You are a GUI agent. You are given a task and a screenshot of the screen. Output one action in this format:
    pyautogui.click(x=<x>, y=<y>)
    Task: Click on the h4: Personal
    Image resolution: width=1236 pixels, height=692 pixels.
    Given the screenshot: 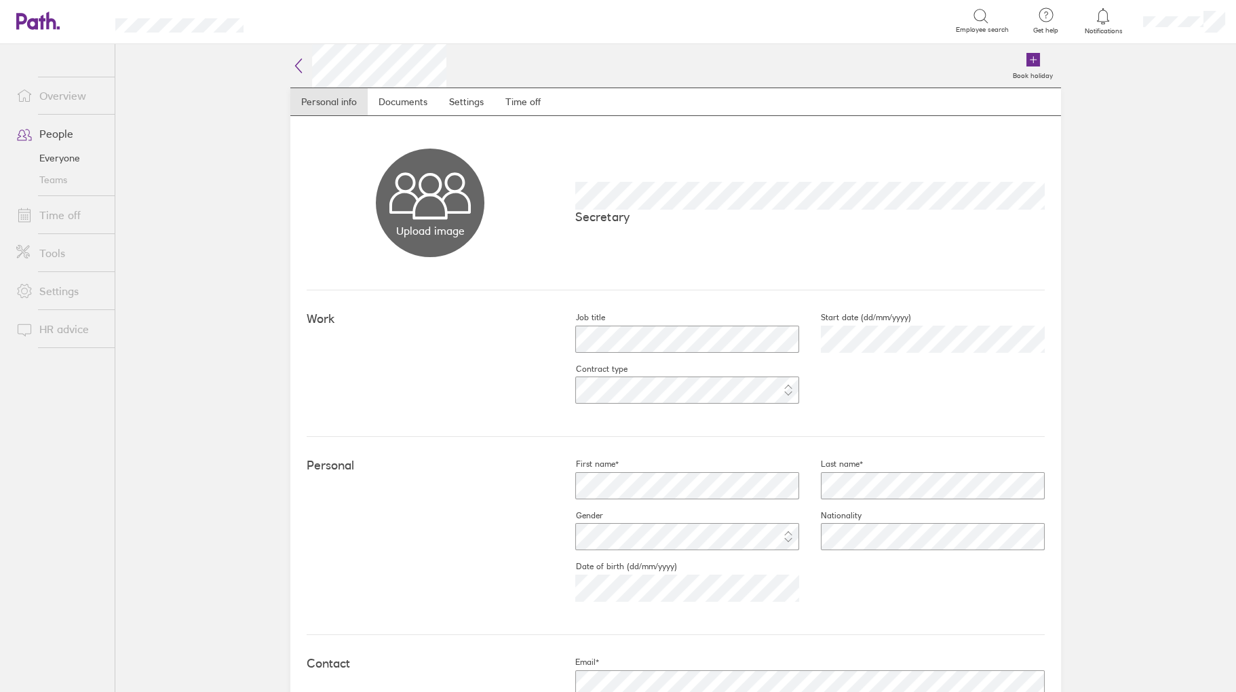 What is the action you would take?
    pyautogui.click(x=430, y=465)
    